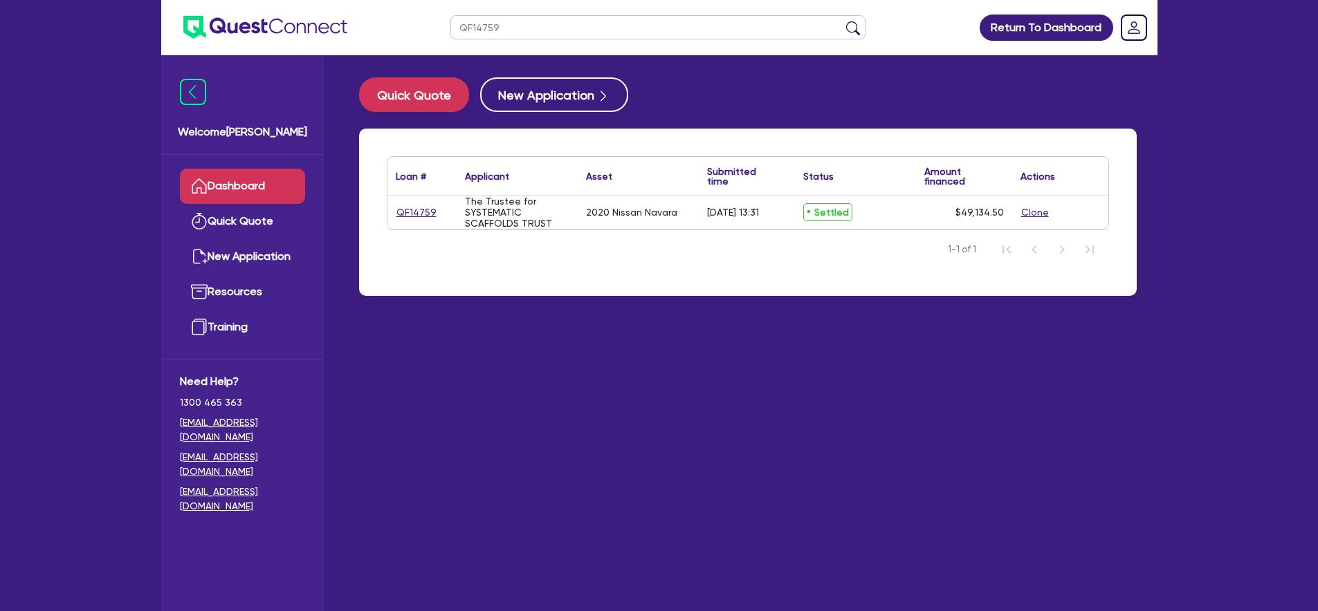 The width and height of the screenshot is (1318, 611). I want to click on div: Status, so click(818, 176).